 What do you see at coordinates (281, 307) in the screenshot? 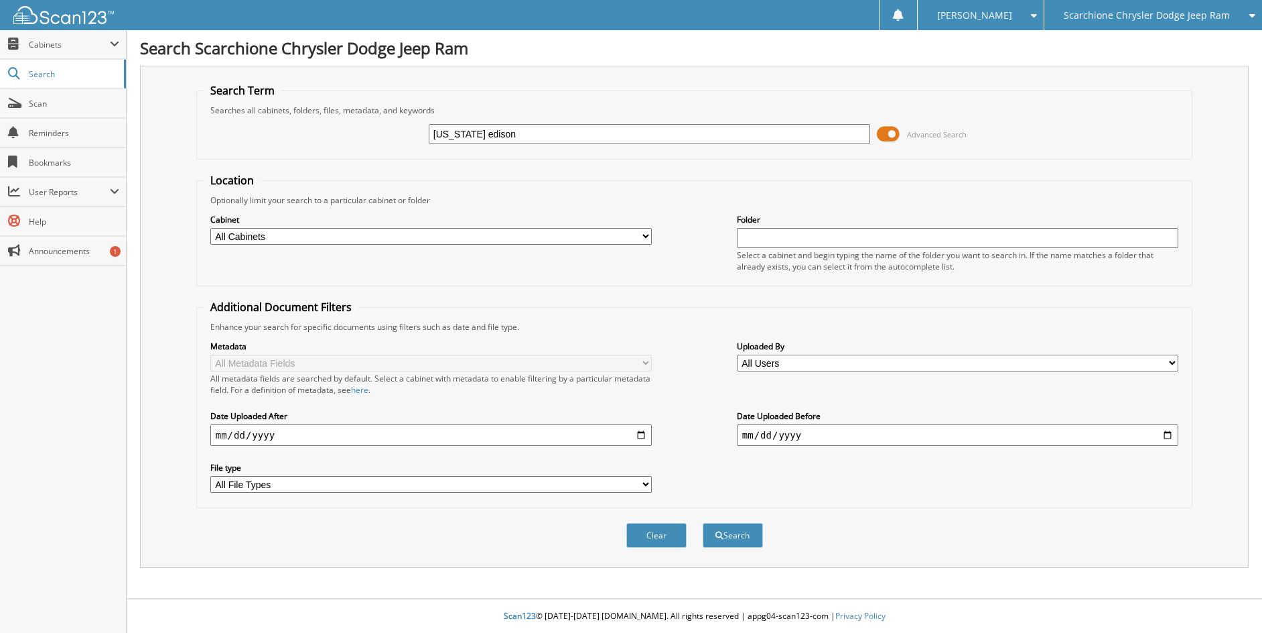
I see `legend: Additional Document Filters` at bounding box center [281, 307].